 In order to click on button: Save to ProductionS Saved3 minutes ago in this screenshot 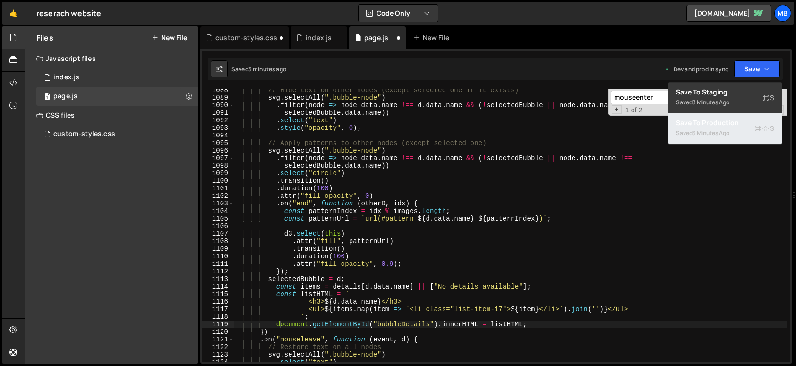, I will do `click(725, 128)`.